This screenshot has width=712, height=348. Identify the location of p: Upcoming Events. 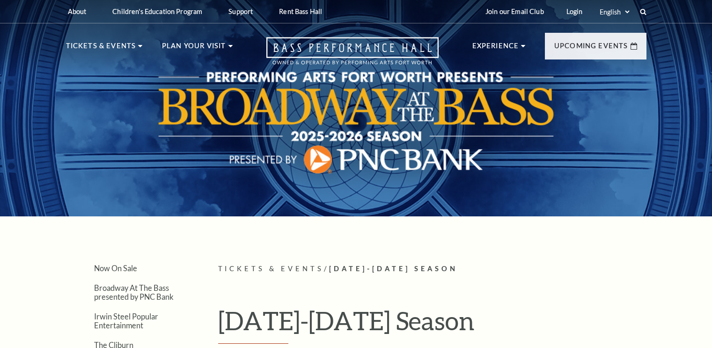
(591, 49).